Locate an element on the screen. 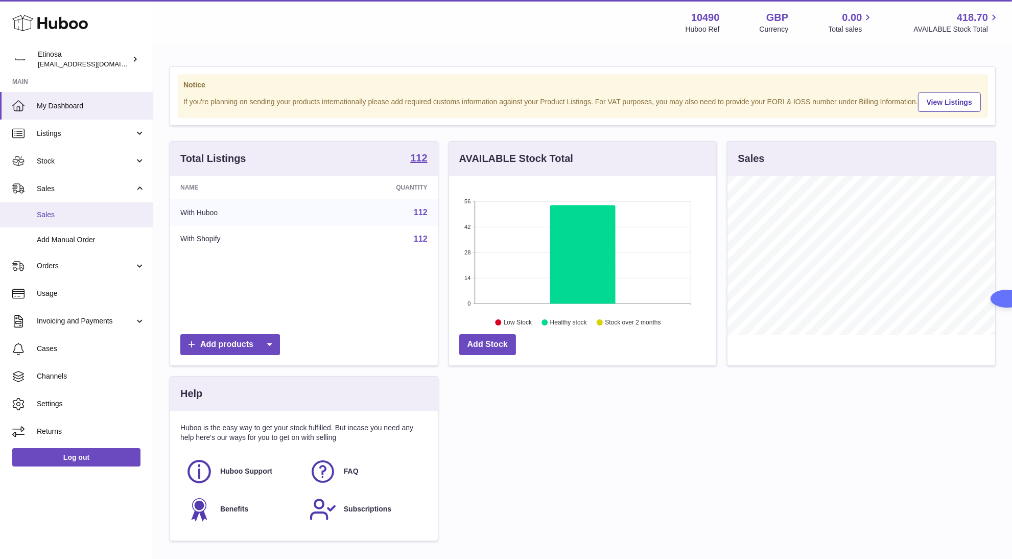  a: Add Stock is located at coordinates (487, 344).